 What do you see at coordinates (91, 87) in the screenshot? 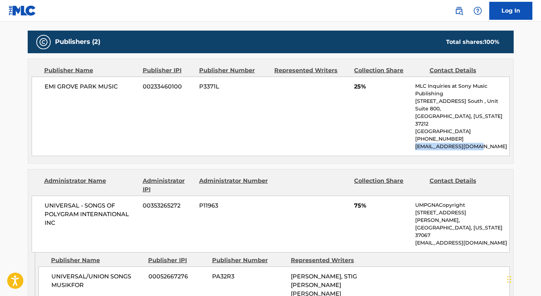
I see `span: EMI GROVE PARK MUSIC` at bounding box center [91, 87].